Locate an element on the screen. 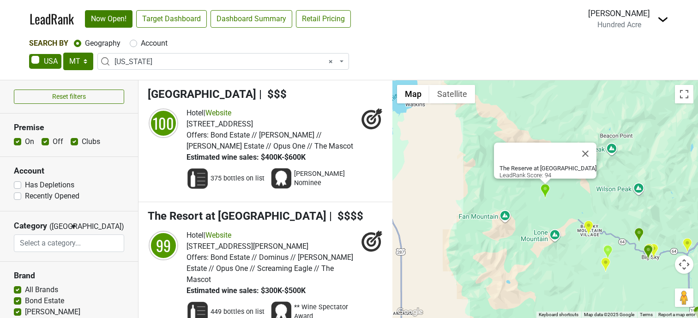 The width and height of the screenshot is (698, 318). span: Remove all items is located at coordinates (330, 62).